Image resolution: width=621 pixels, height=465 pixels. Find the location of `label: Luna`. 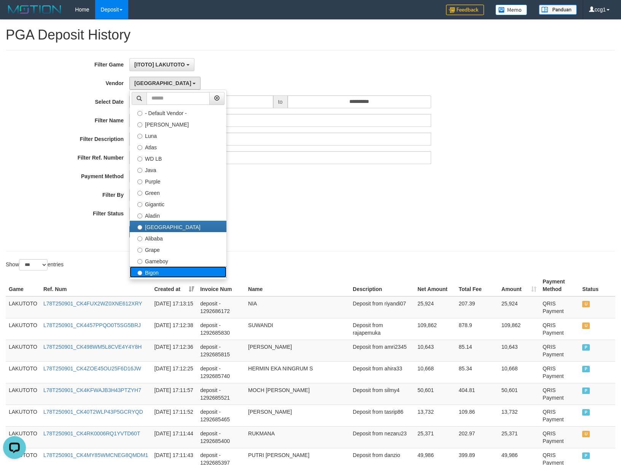

label: Luna is located at coordinates (178, 135).